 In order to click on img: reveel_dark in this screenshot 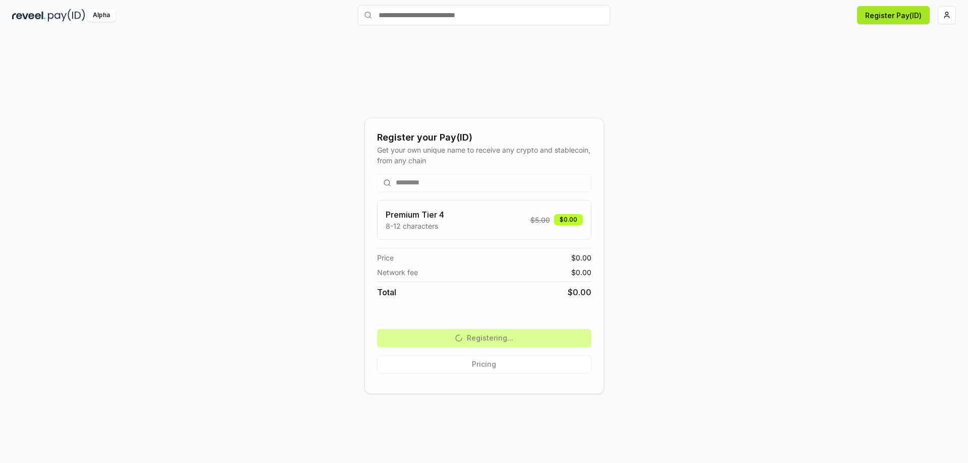, I will do `click(29, 15)`.